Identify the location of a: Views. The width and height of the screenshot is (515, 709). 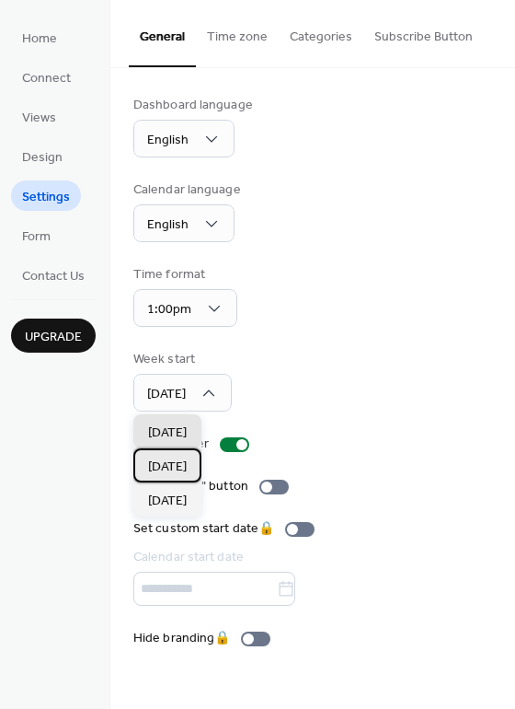
(39, 116).